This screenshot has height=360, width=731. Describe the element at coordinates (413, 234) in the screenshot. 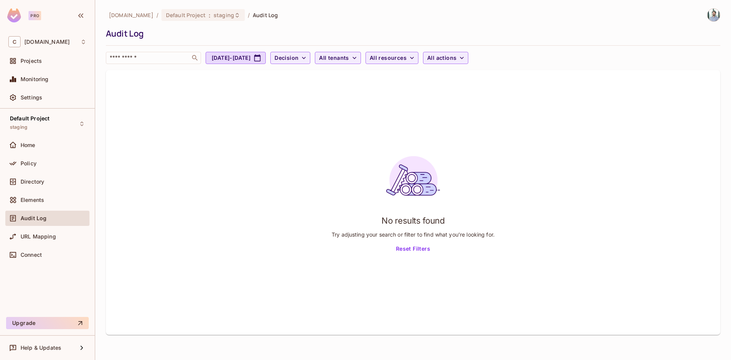

I see `p: Try adjusting your search or filter to find what you’re looking for.` at that location.